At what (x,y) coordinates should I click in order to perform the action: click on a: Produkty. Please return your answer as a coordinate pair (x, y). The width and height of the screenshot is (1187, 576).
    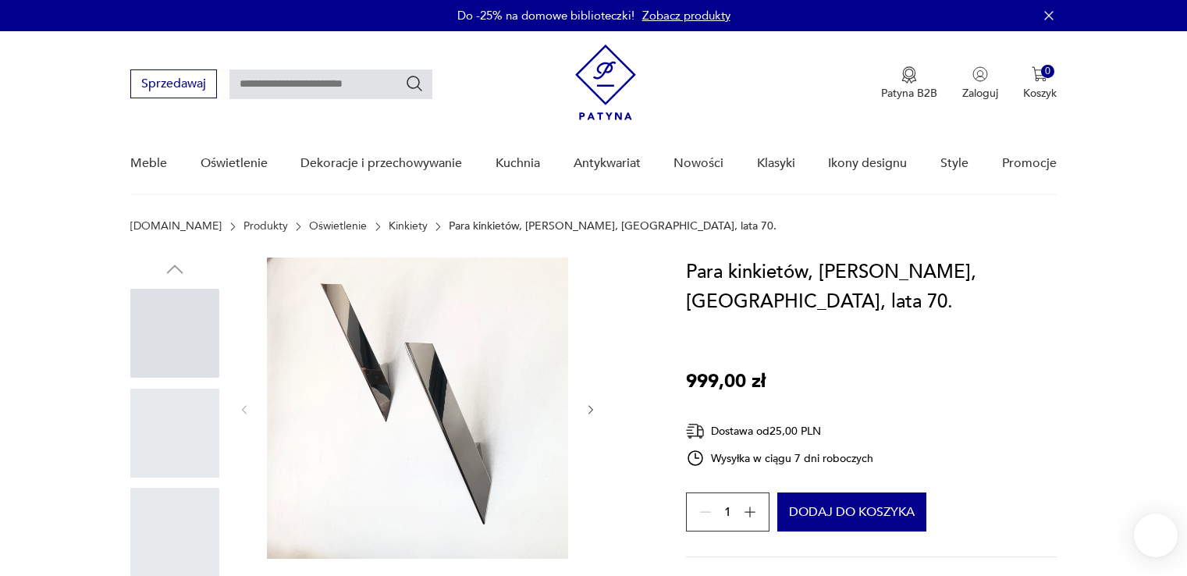
    Looking at the image, I should click on (265, 226).